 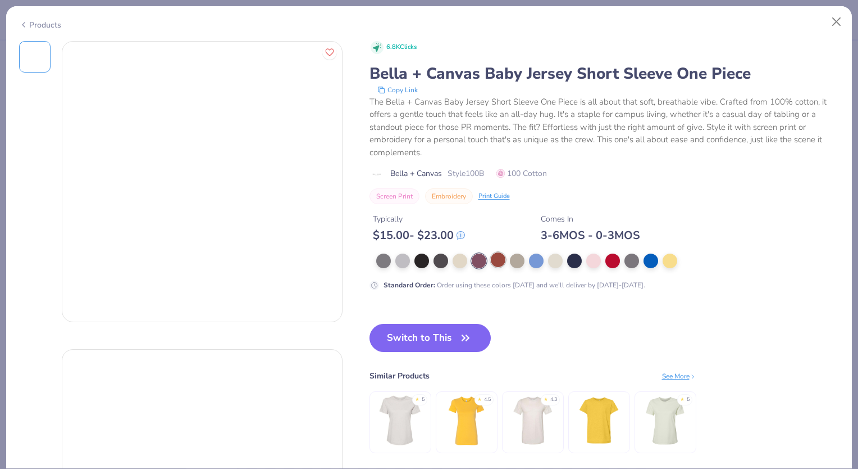 I want to click on span: 6.8K Clicks, so click(x=402, y=47).